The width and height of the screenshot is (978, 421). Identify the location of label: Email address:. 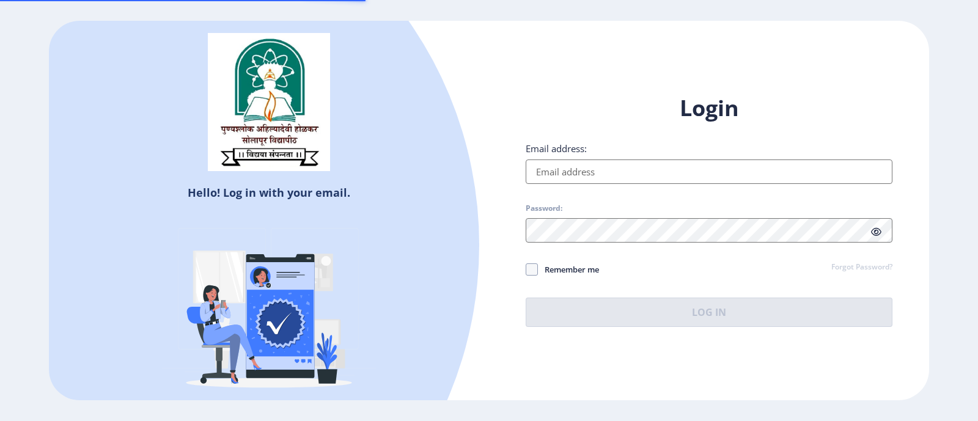
(556, 148).